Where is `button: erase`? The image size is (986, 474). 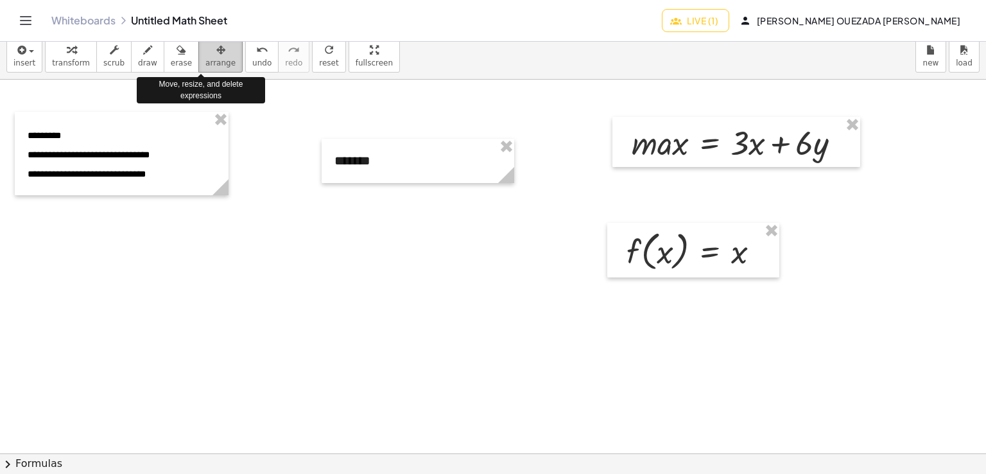
button: erase is located at coordinates (181, 55).